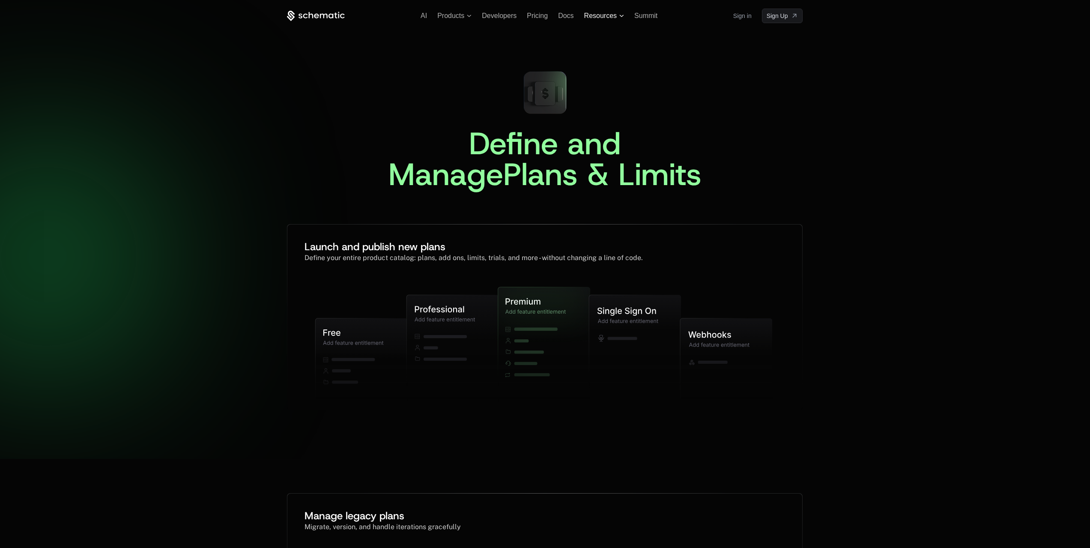  What do you see at coordinates (354, 516) in the screenshot?
I see `span: Manage legacy plans` at bounding box center [354, 516].